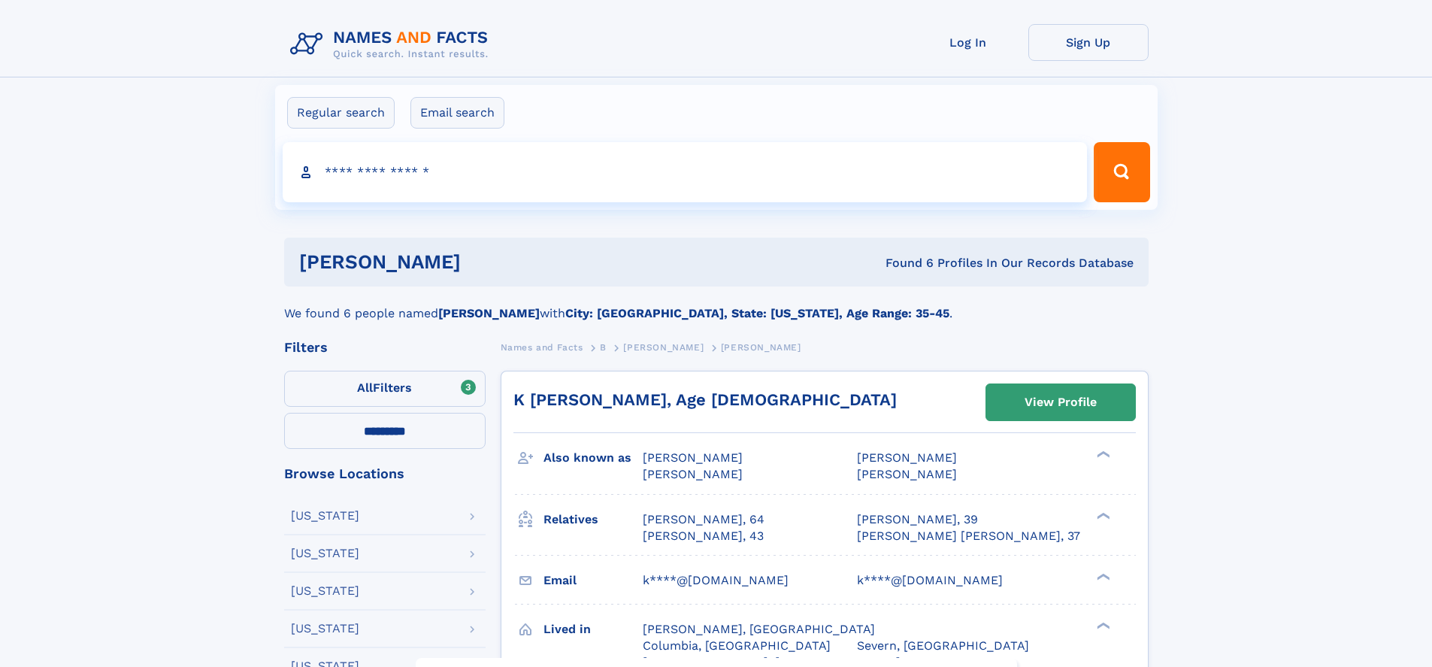 The height and width of the screenshot is (667, 1432). Describe the element at coordinates (593, 629) in the screenshot. I see `h3: Lived in` at that location.